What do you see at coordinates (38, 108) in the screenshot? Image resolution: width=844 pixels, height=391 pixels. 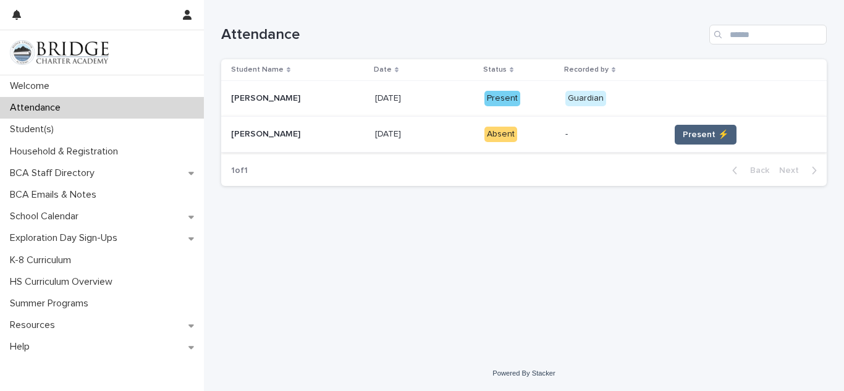 I see `p: Attendance` at bounding box center [38, 108].